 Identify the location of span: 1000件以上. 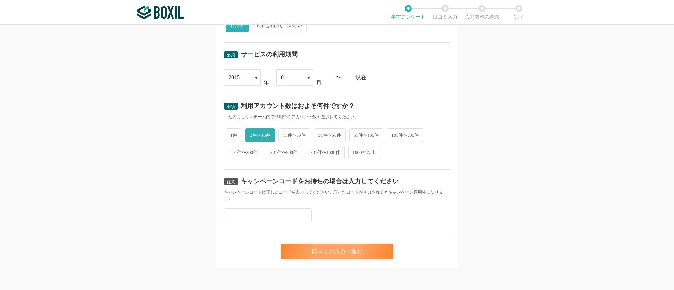
(364, 152).